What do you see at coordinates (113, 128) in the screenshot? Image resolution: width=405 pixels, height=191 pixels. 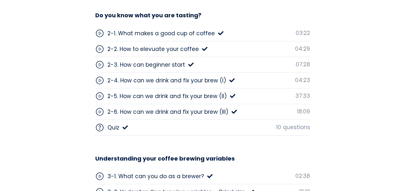 I see `div: Quiz` at bounding box center [113, 128].